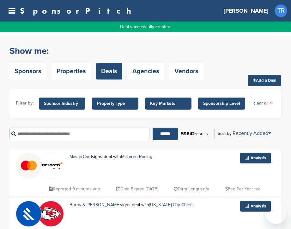 The height and width of the screenshot is (229, 291). I want to click on img: Mut8nrxk 400x400, so click(29, 213).